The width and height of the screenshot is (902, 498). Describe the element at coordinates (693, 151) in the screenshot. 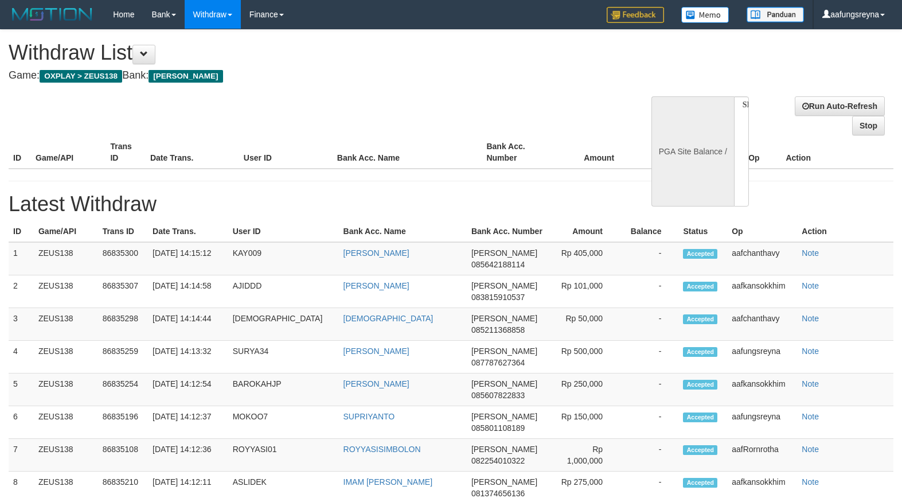

I see `div: PGA Site Balance /` at that location.